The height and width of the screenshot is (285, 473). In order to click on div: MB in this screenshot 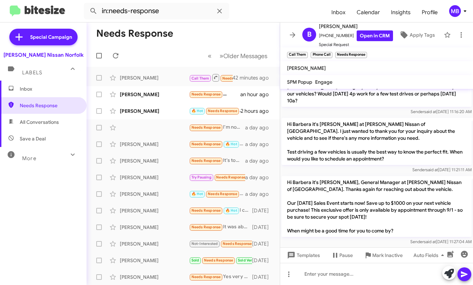, I will do `click(455, 11)`.